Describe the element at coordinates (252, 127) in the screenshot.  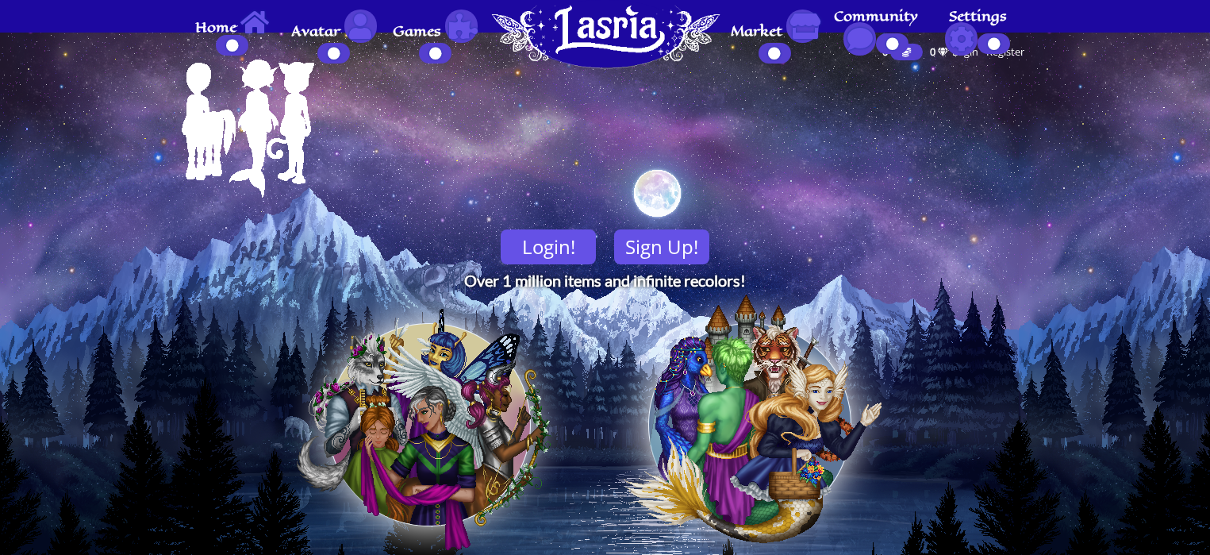
I see `img: Default Avatar` at that location.